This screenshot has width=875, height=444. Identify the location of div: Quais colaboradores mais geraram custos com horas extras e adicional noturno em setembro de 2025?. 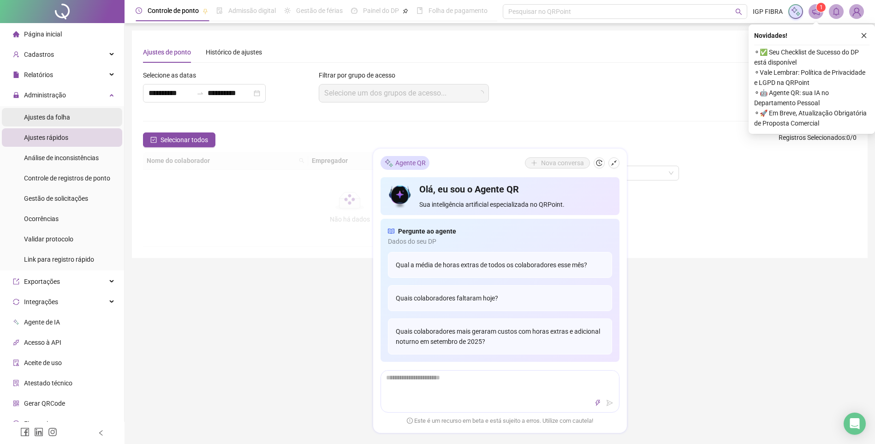
(500, 336).